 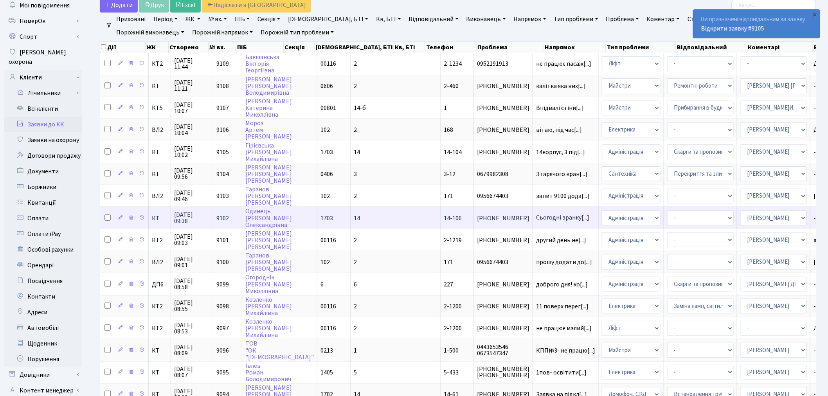 What do you see at coordinates (451, 47) in the screenshot?
I see `th: Телефон` at bounding box center [451, 47].